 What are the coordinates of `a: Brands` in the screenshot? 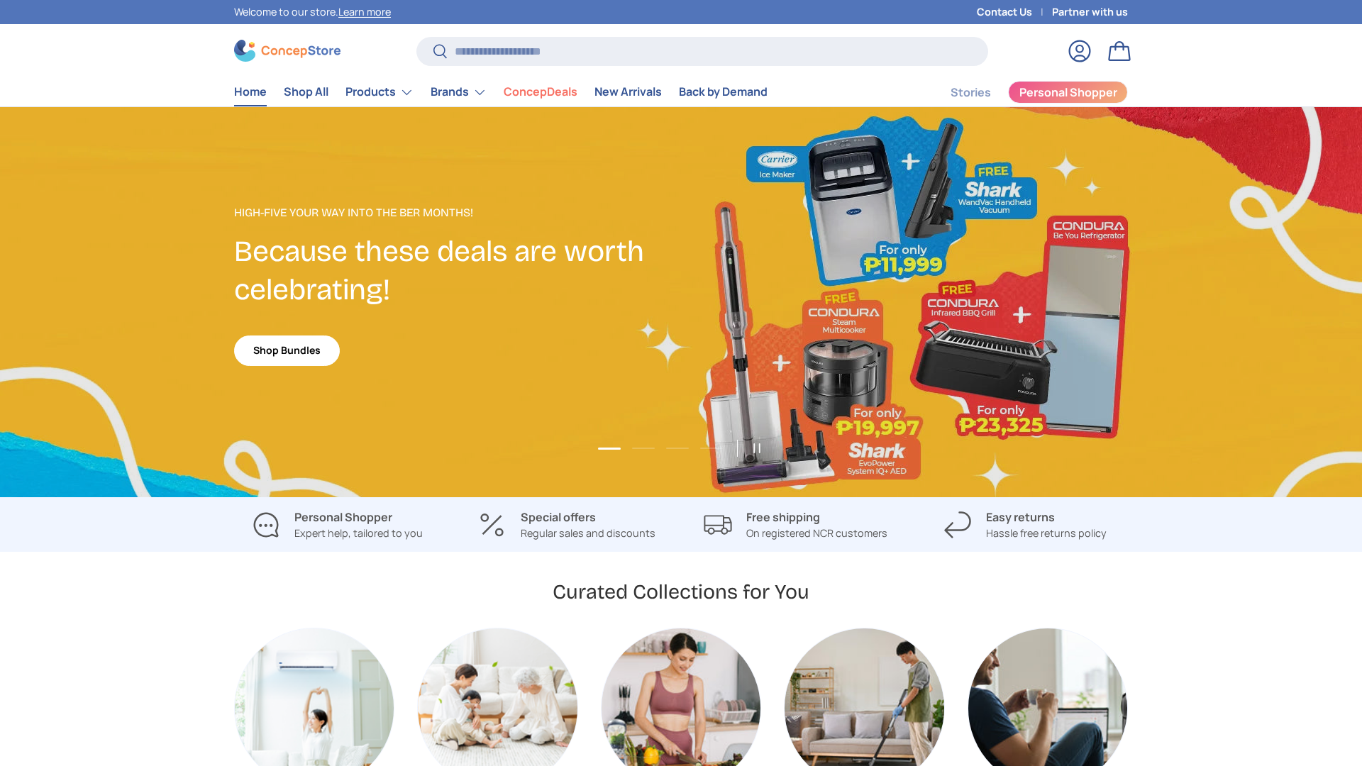 It's located at (458, 92).